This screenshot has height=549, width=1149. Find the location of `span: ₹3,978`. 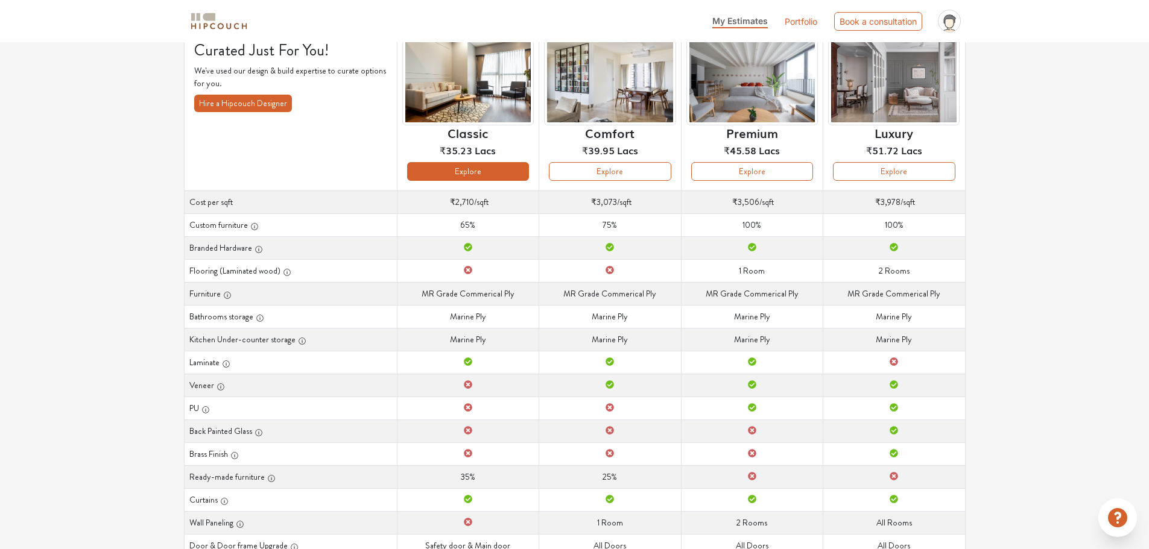

span: ₹3,978 is located at coordinates (887, 202).